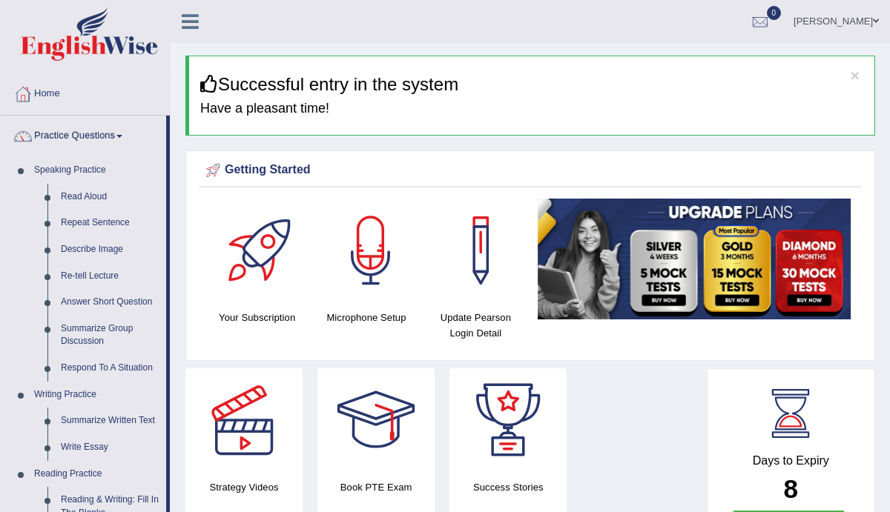  Describe the element at coordinates (376, 487) in the screenshot. I see `h4: Book PTE Exam` at that location.